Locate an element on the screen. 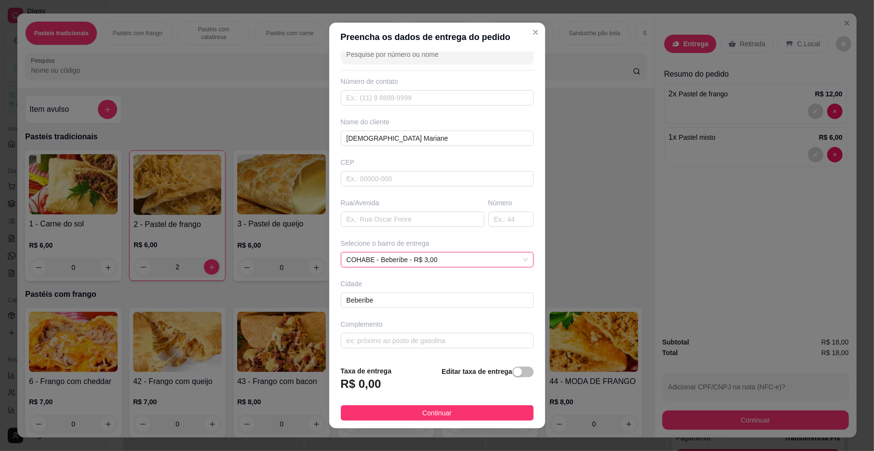  div: Selecione o bairro de entrega is located at coordinates (437, 244).